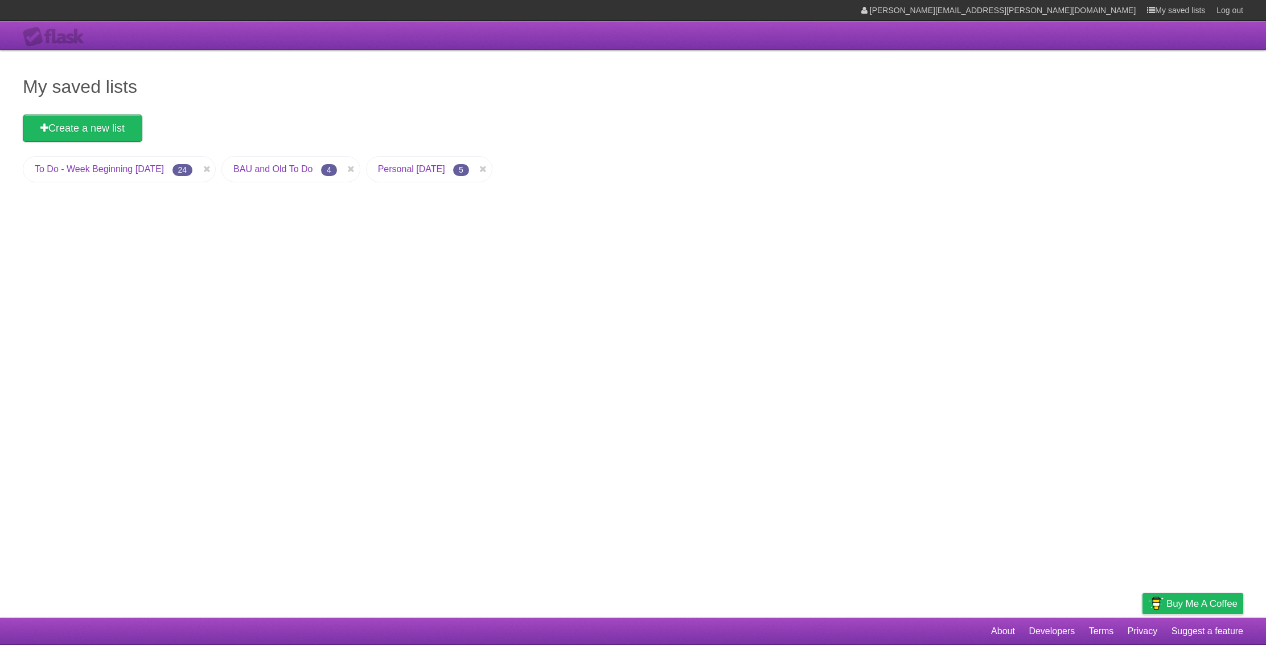 This screenshot has height=645, width=1266. Describe the element at coordinates (1208, 631) in the screenshot. I see `a: Suggest a feature` at that location.